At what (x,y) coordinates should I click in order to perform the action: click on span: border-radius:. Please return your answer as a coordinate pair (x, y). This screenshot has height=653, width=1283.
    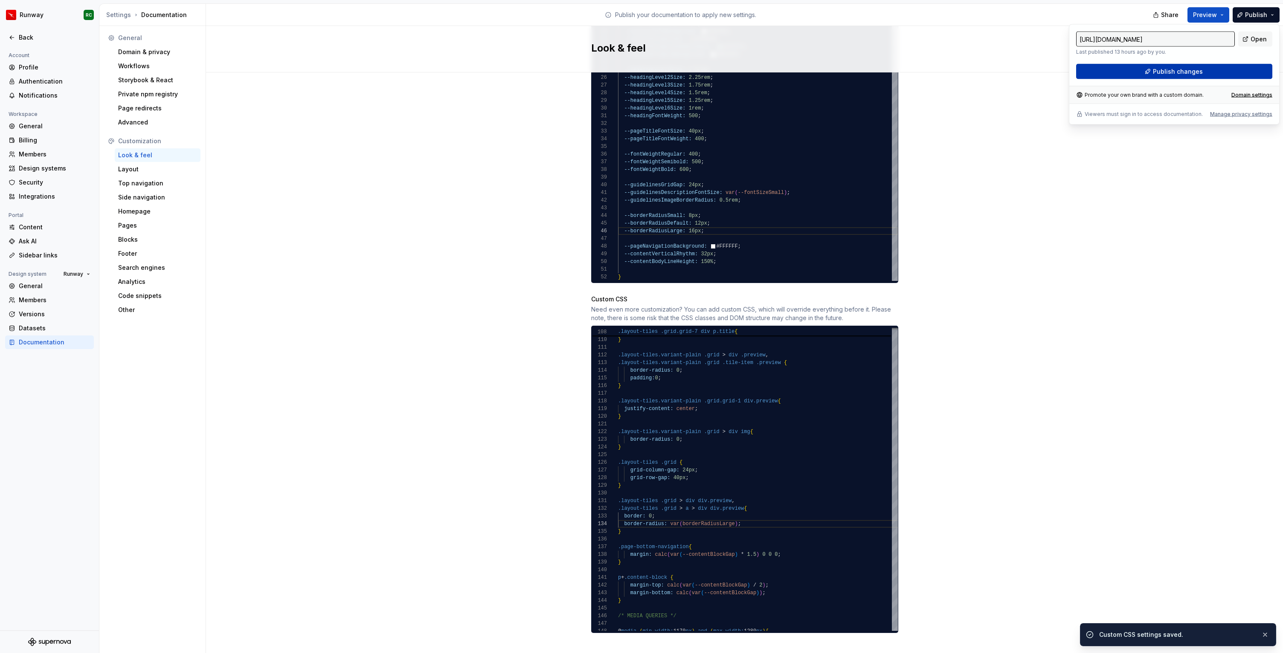
    Looking at the image, I should click on (645, 524).